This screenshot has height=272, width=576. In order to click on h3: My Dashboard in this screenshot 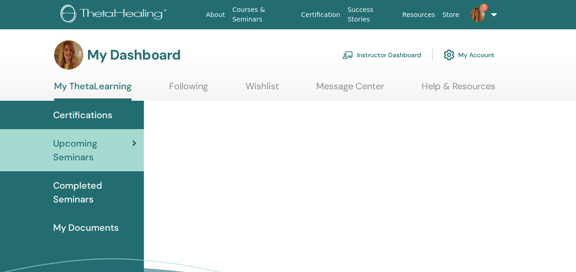, I will do `click(134, 55)`.